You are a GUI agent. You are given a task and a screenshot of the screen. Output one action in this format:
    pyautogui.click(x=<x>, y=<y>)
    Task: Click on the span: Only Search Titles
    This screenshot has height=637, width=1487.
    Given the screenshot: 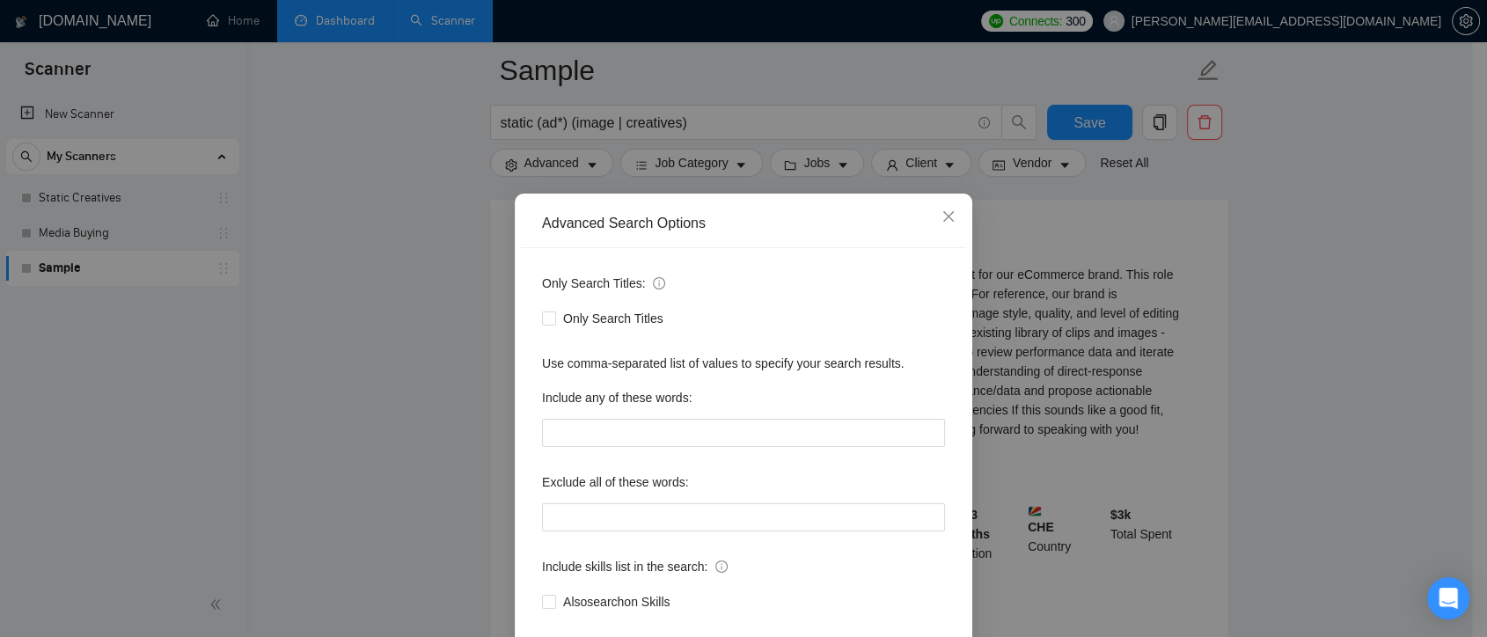 What is the action you would take?
    pyautogui.click(x=613, y=319)
    